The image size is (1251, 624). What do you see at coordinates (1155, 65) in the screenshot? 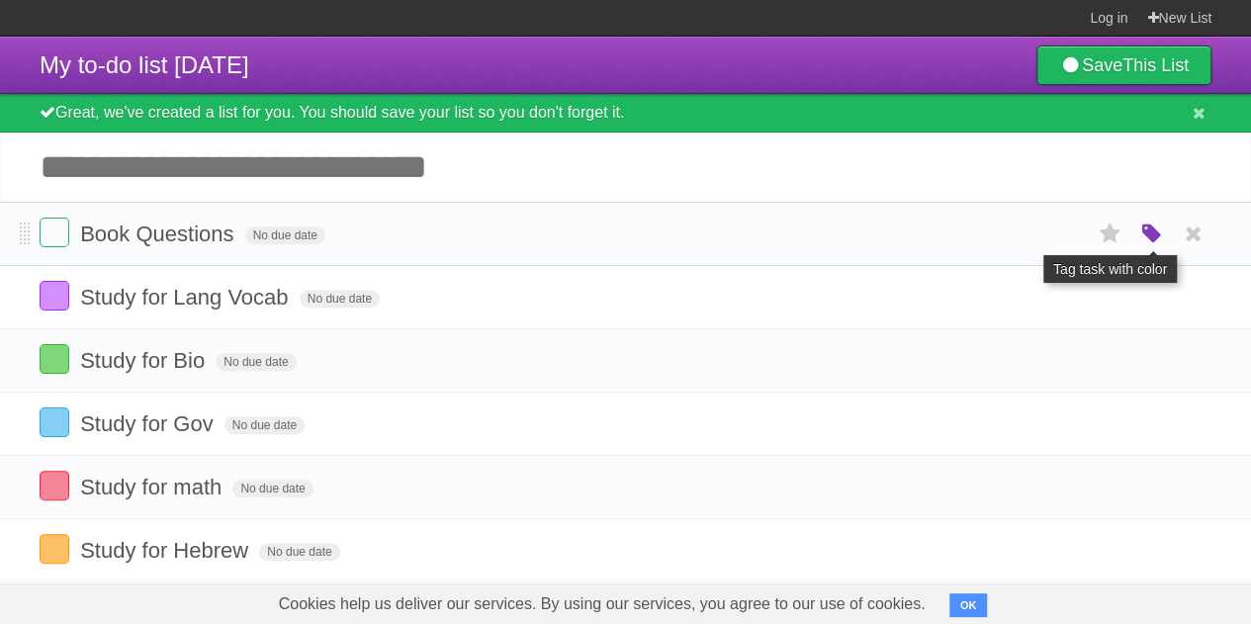
I see `b: This List` at bounding box center [1155, 65].